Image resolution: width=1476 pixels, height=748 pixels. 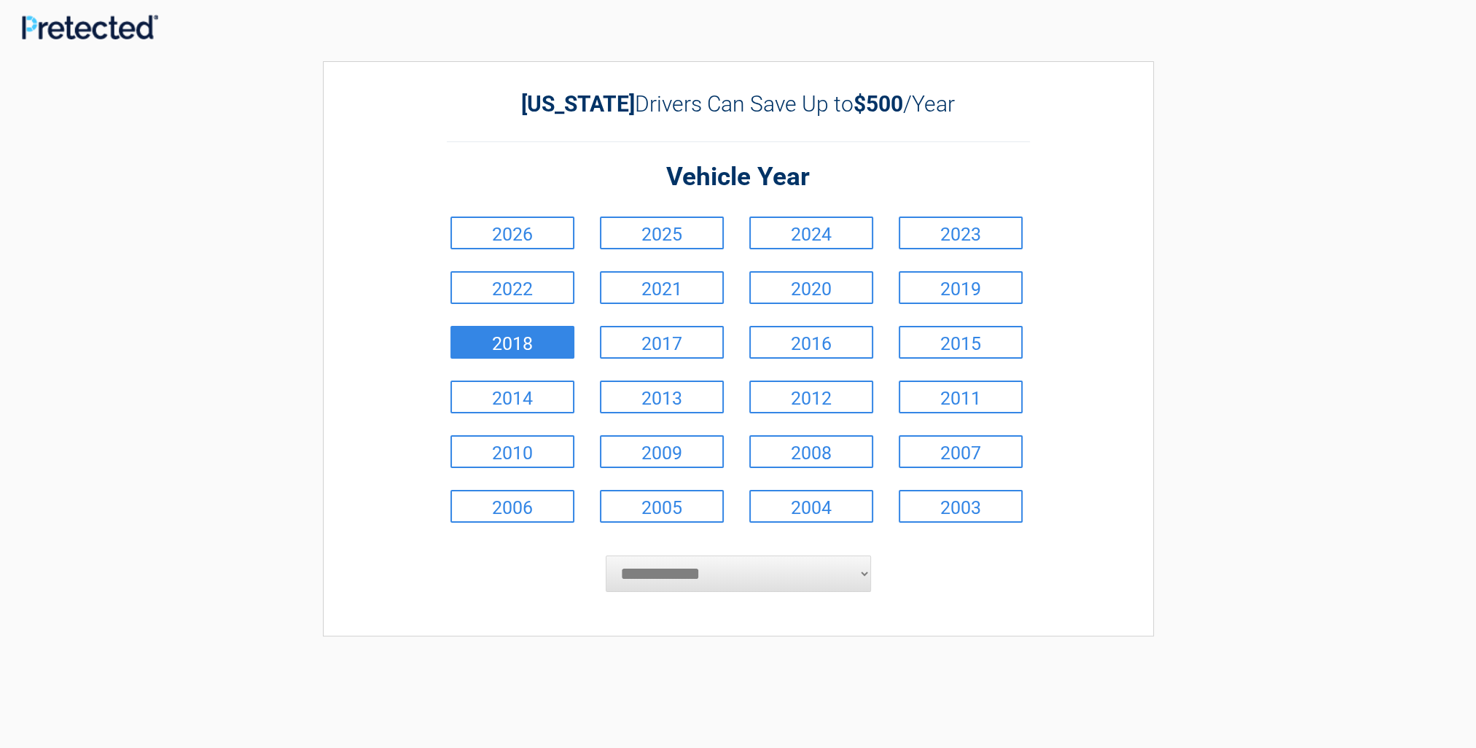 What do you see at coordinates (512, 506) in the screenshot?
I see `a: 2006` at bounding box center [512, 506].